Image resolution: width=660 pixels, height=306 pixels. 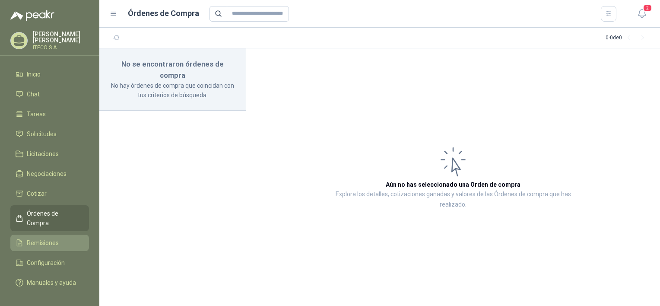 What do you see at coordinates (642, 14) in the screenshot?
I see `button: 2` at bounding box center [642, 14].